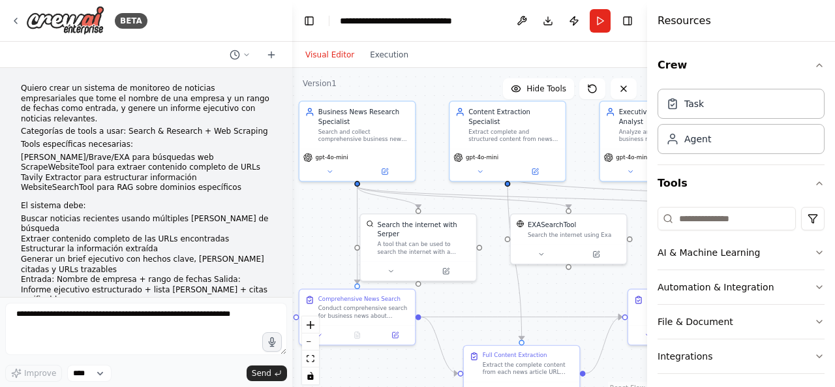 The height and width of the screenshot is (387, 835). Describe the element at coordinates (741, 124) in the screenshot. I see `div: Crew` at that location.